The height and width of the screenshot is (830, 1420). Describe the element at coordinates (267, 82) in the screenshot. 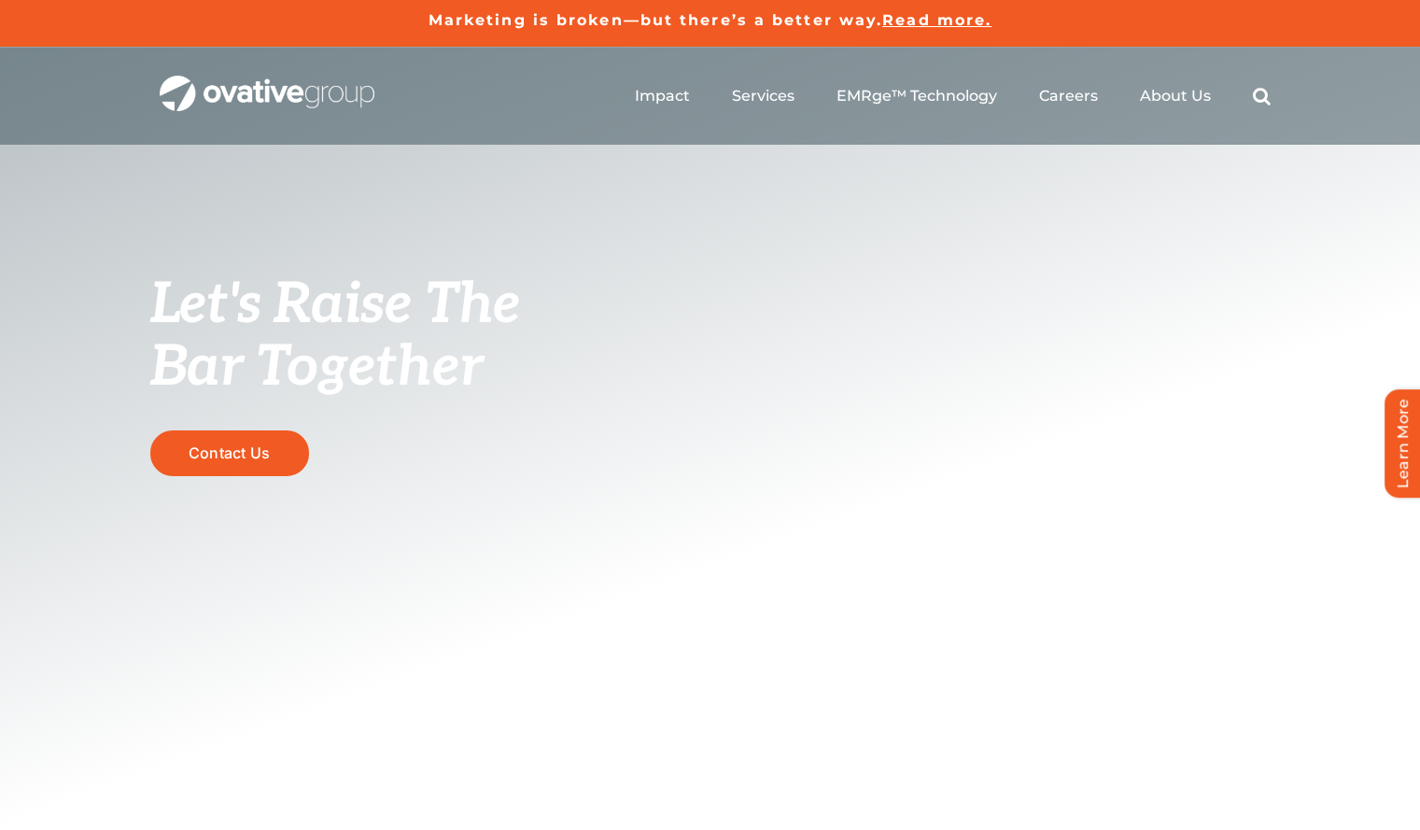

I see `a: OG_Full_horizontal_WHT` at that location.